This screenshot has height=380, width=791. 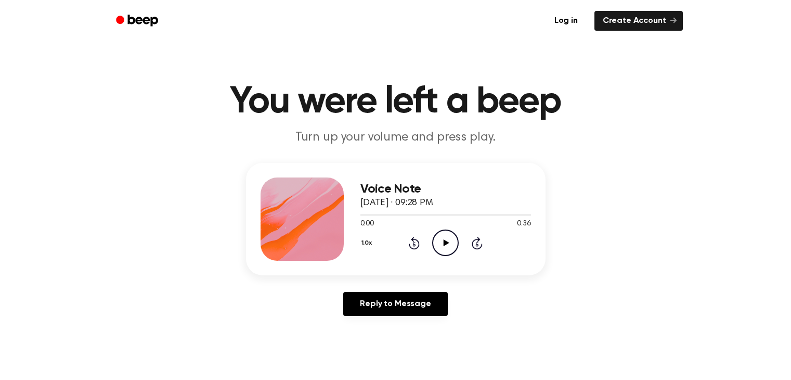 What do you see at coordinates (566, 21) in the screenshot?
I see `a: Log in` at bounding box center [566, 21].